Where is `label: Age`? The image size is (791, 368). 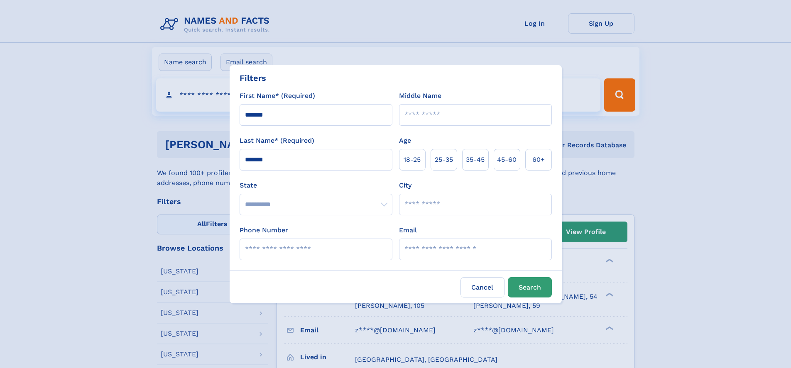
label: Age is located at coordinates (405, 141).